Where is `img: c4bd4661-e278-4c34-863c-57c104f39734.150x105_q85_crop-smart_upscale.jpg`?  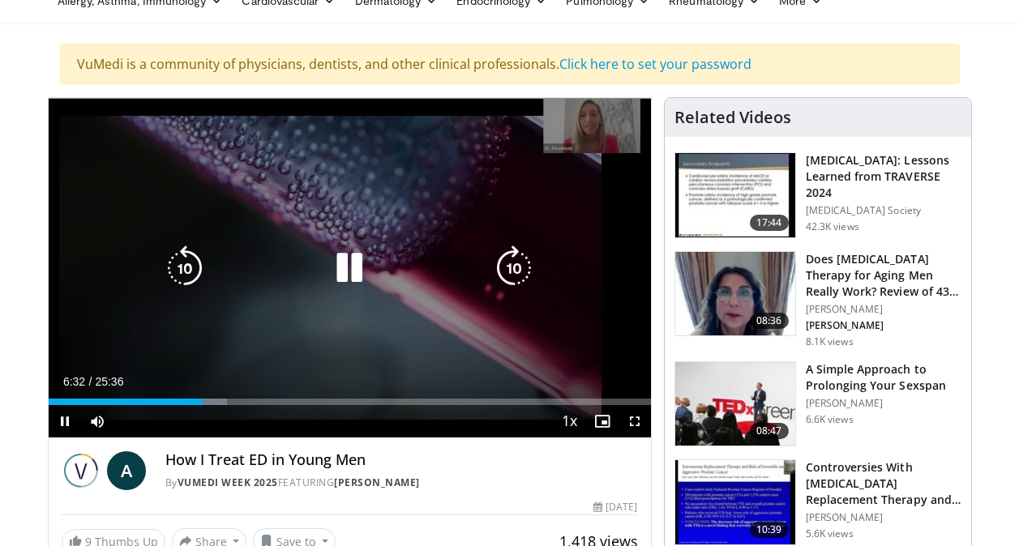
img: c4bd4661-e278-4c34-863c-57c104f39734.150x105_q85_crop-smart_upscale.jpg is located at coordinates (735, 404).